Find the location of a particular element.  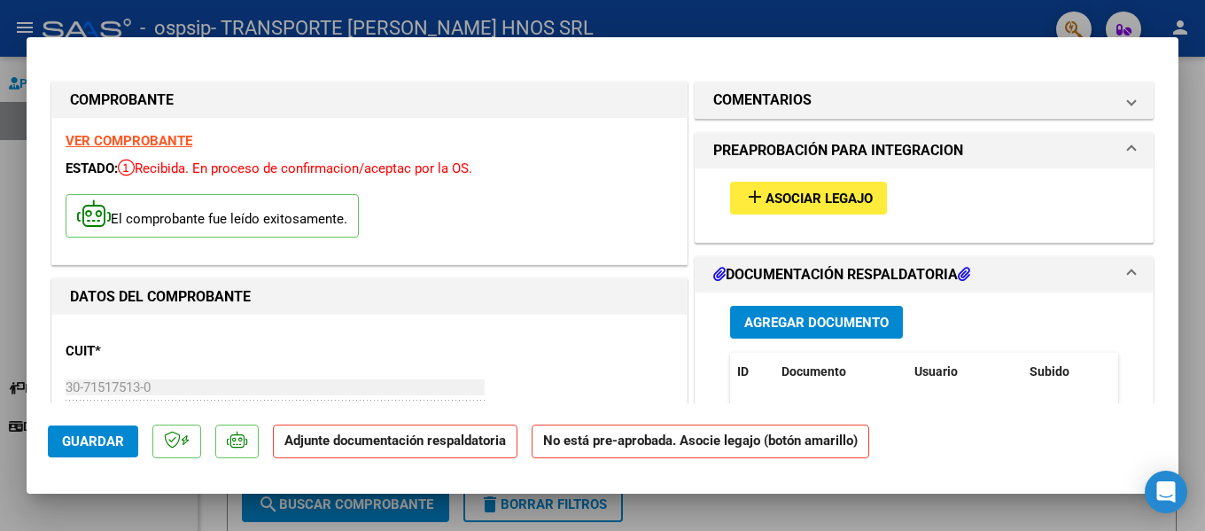

mat-icon: add is located at coordinates (755, 197).